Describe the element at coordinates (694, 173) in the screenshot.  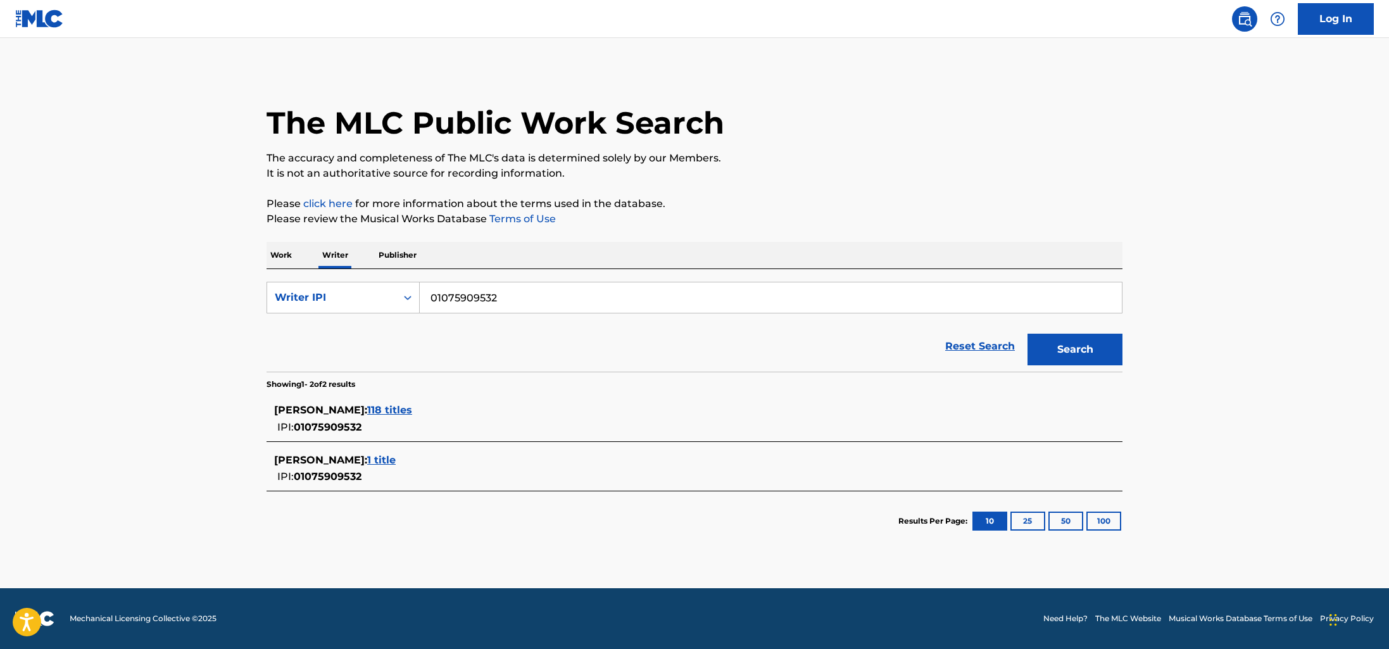
I see `p: It is not an authoritative source for recording information.` at that location.